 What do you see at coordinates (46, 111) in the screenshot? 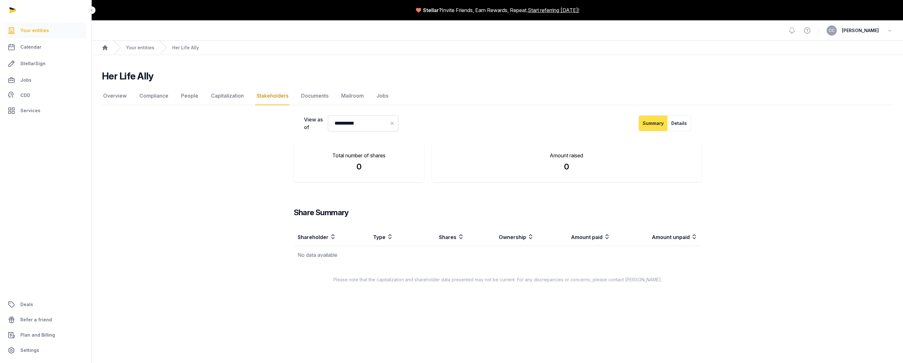
I see `a: Services` at bounding box center [46, 111].